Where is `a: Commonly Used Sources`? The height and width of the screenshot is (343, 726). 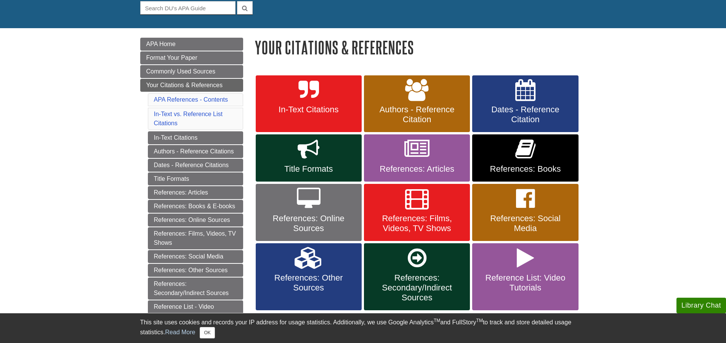
a: Commonly Used Sources is located at coordinates (192, 72).